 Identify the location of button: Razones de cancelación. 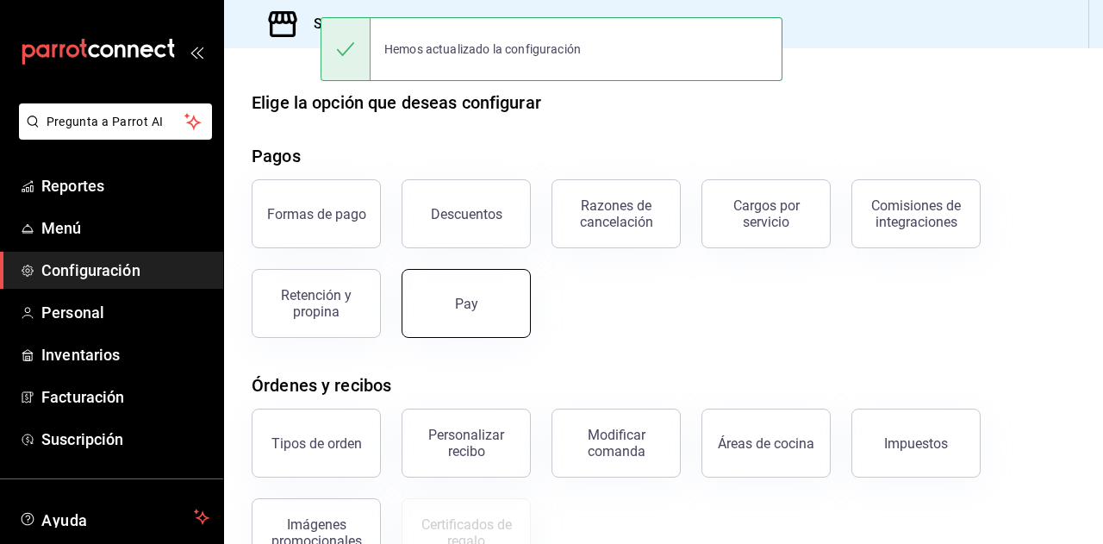
(616, 214).